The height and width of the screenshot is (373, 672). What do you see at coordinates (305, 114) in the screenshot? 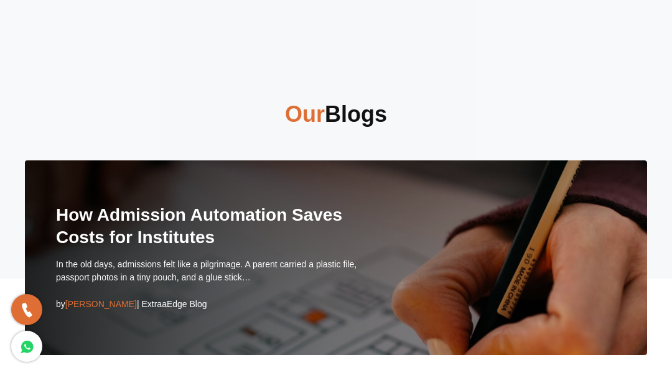
I see `strong: Our` at bounding box center [305, 114].